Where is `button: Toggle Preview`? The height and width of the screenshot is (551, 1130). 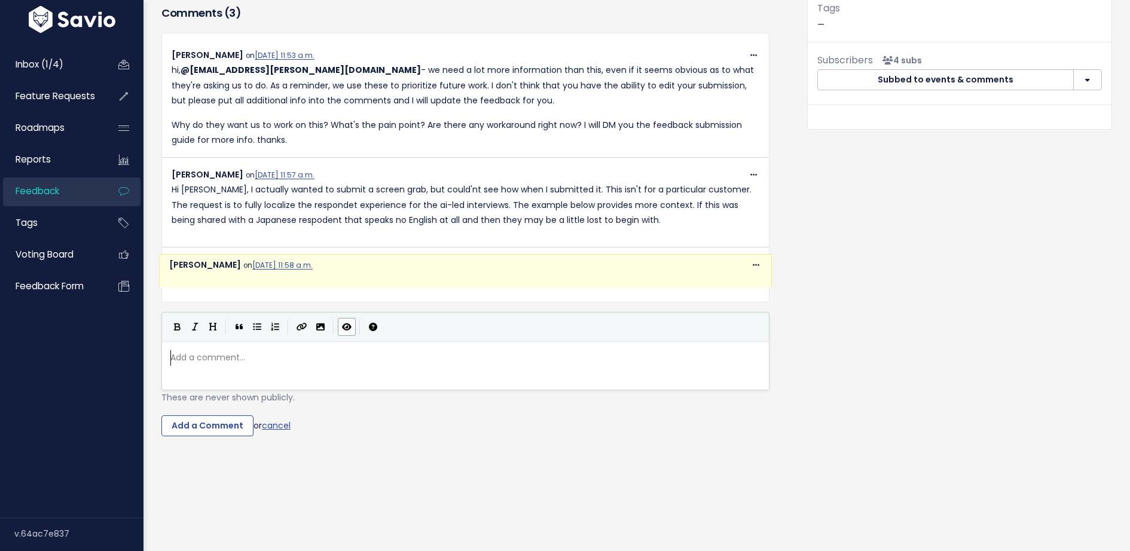 button: Toggle Preview is located at coordinates (347, 327).